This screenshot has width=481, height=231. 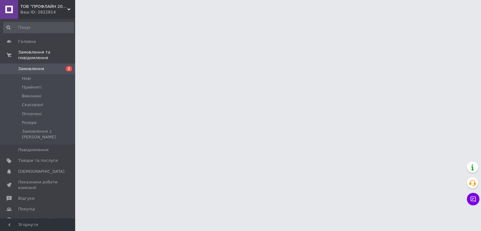 What do you see at coordinates (474, 199) in the screenshot?
I see `button: Чат з покупцем` at bounding box center [474, 199].